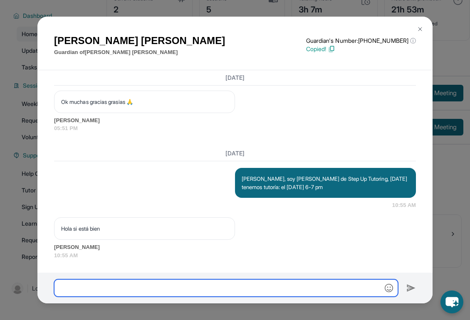 The height and width of the screenshot is (320, 470). Describe the element at coordinates (411, 288) in the screenshot. I see `img: Send icon` at that location.